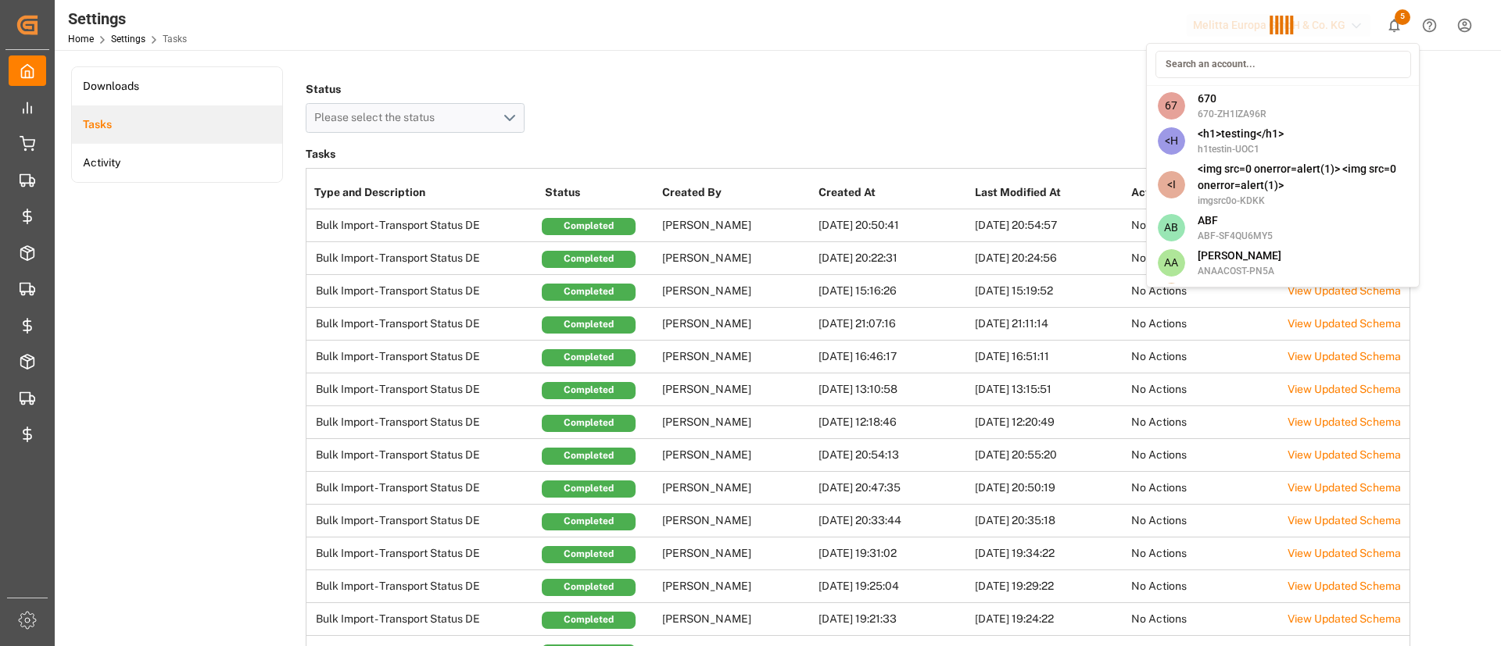 This screenshot has width=1501, height=646. I want to click on th: Status, so click(600, 193).